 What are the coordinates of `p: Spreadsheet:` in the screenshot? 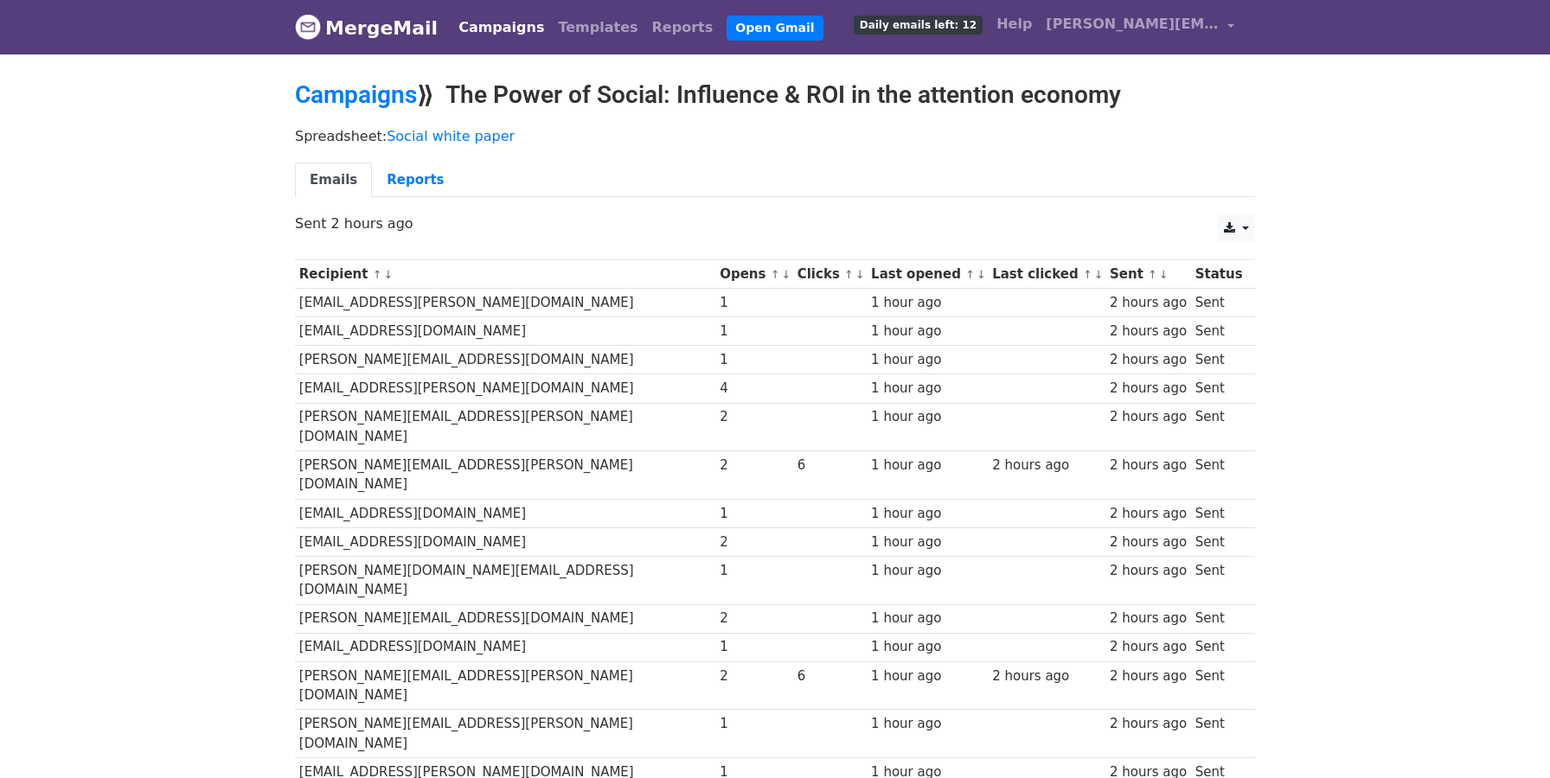 It's located at (775, 136).